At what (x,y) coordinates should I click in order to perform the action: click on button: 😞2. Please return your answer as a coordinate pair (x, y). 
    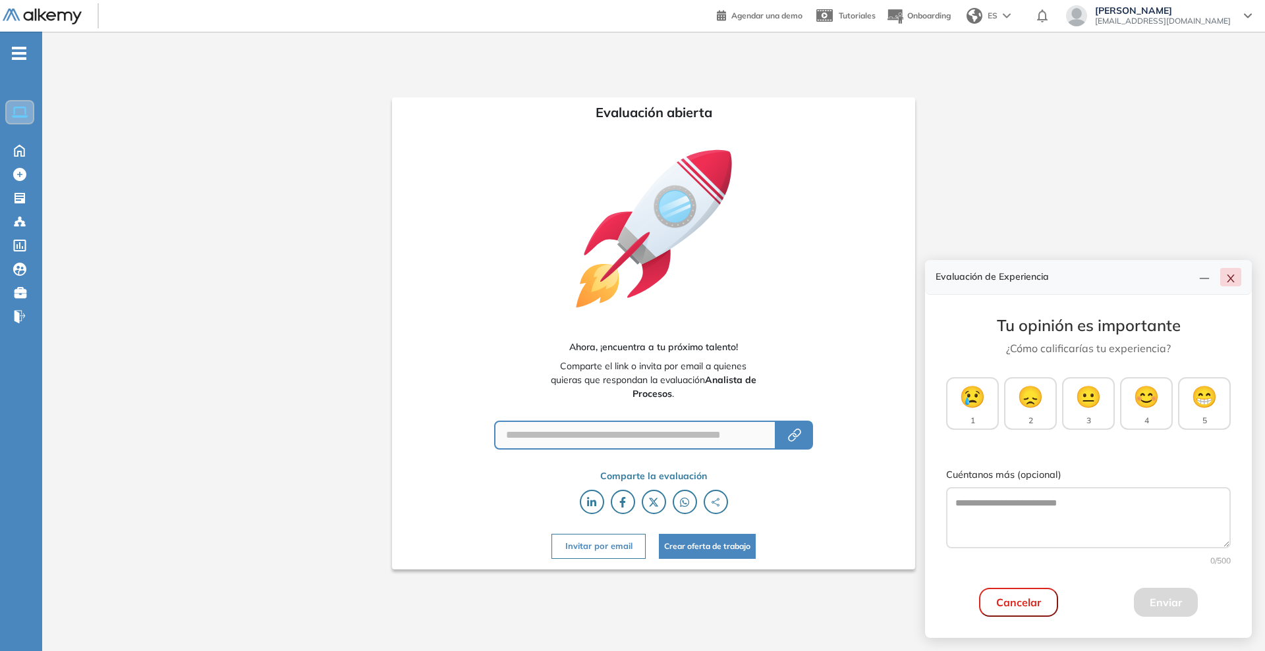
    Looking at the image, I should click on (1030, 404).